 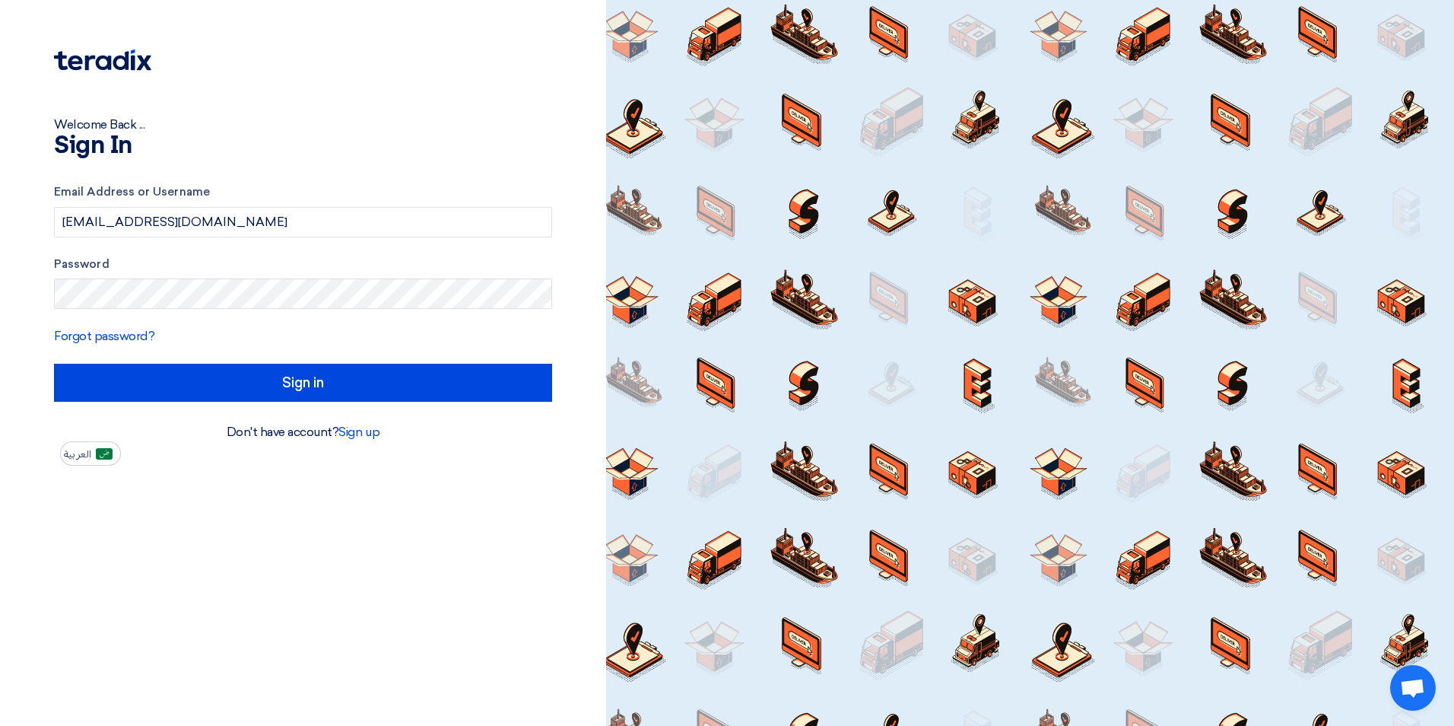 I want to click on div: Don't have account?, so click(x=303, y=432).